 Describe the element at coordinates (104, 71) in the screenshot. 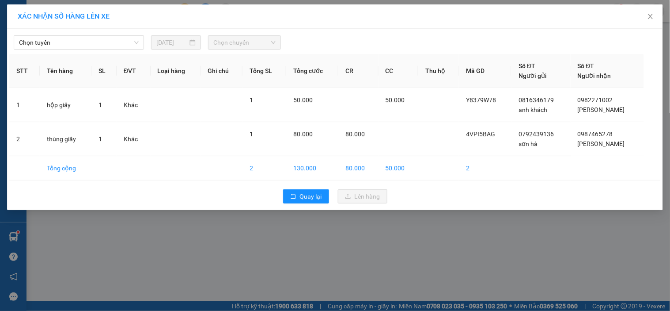

I see `th: SL` at that location.